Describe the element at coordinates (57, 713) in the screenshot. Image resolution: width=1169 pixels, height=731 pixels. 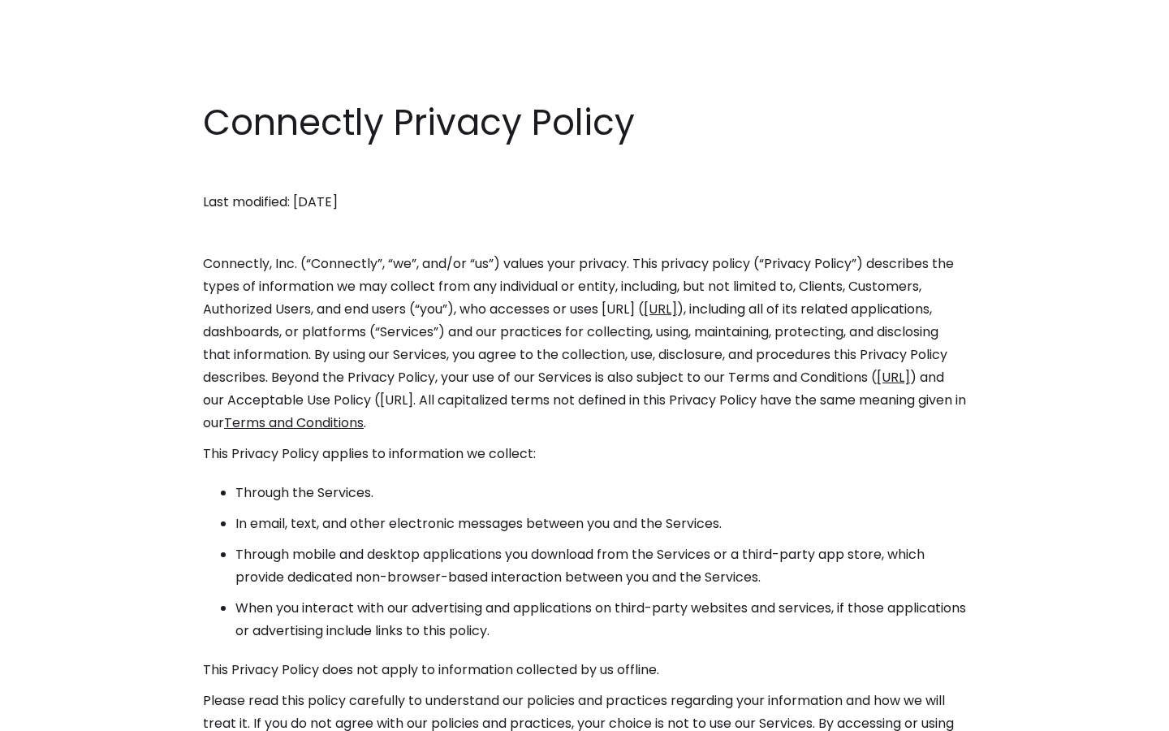
I see `aside: Language selected: English` at that location.